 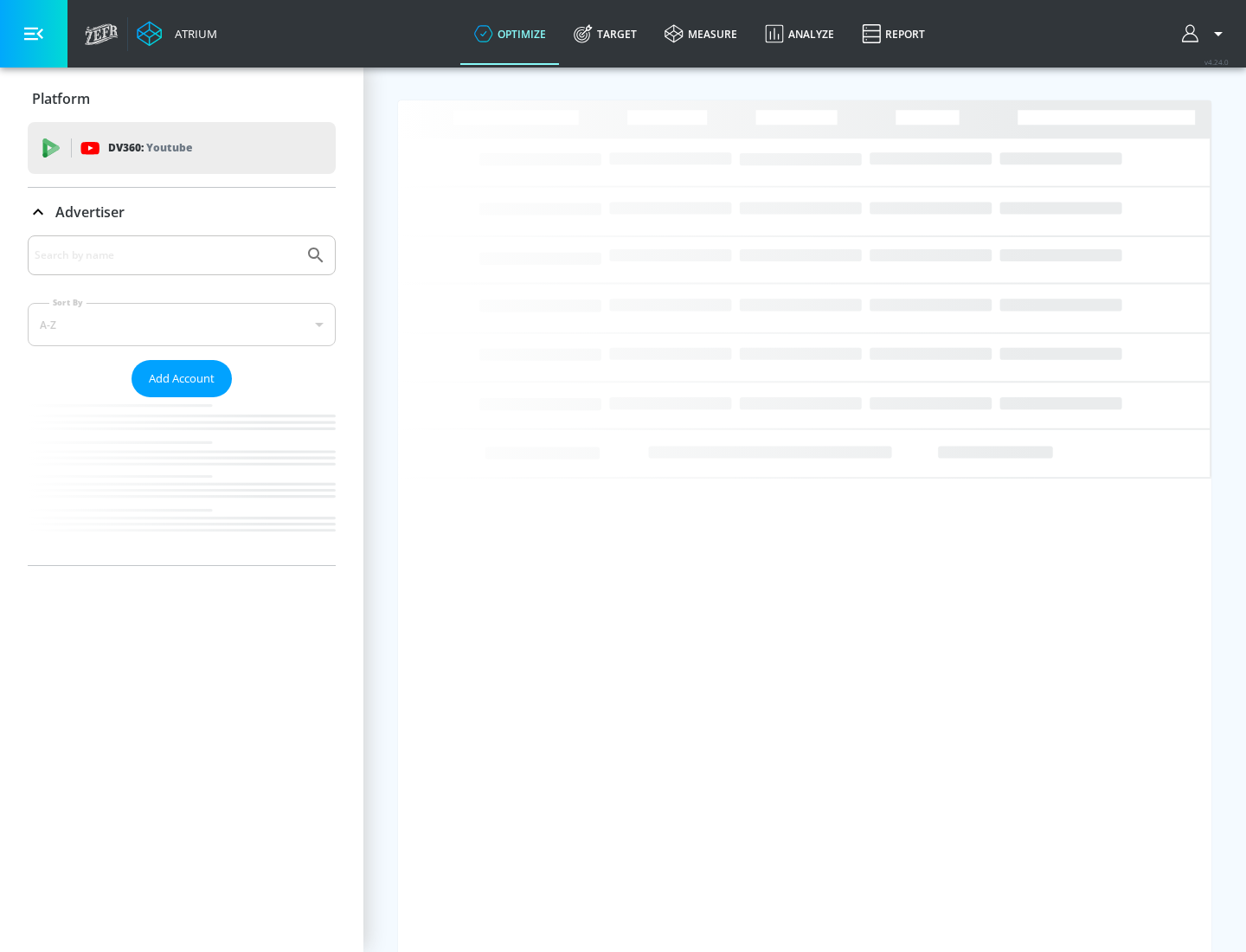 I want to click on div: Atrium, so click(x=192, y=34).